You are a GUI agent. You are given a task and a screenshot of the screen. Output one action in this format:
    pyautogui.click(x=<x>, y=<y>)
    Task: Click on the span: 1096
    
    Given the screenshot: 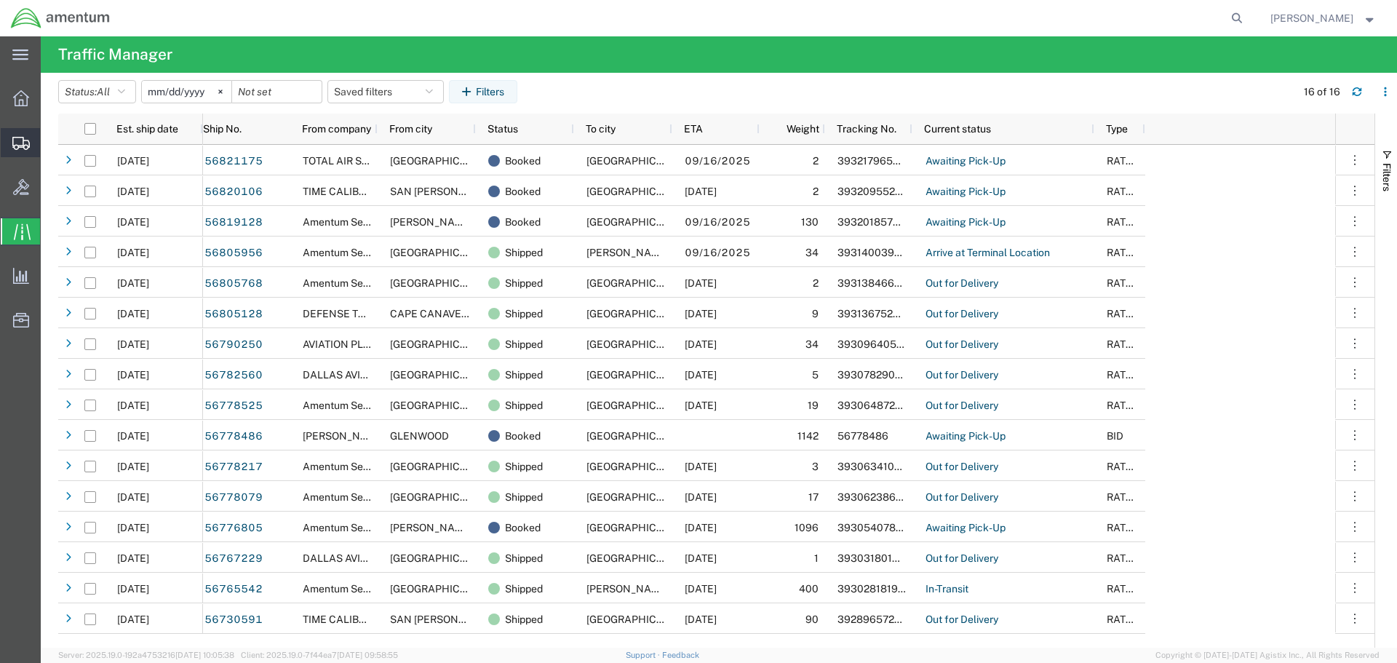 What is the action you would take?
    pyautogui.click(x=806, y=527)
    